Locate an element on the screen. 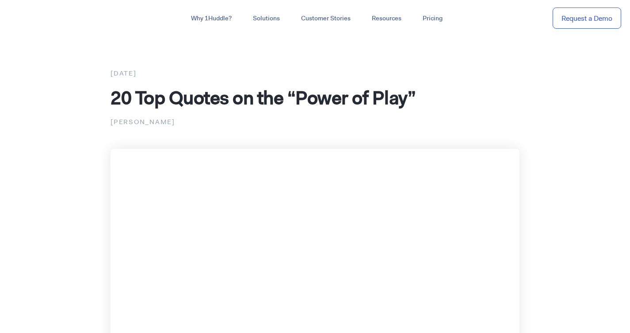  span: 20 Top Quotes on the “Power of Play” is located at coordinates (263, 98).